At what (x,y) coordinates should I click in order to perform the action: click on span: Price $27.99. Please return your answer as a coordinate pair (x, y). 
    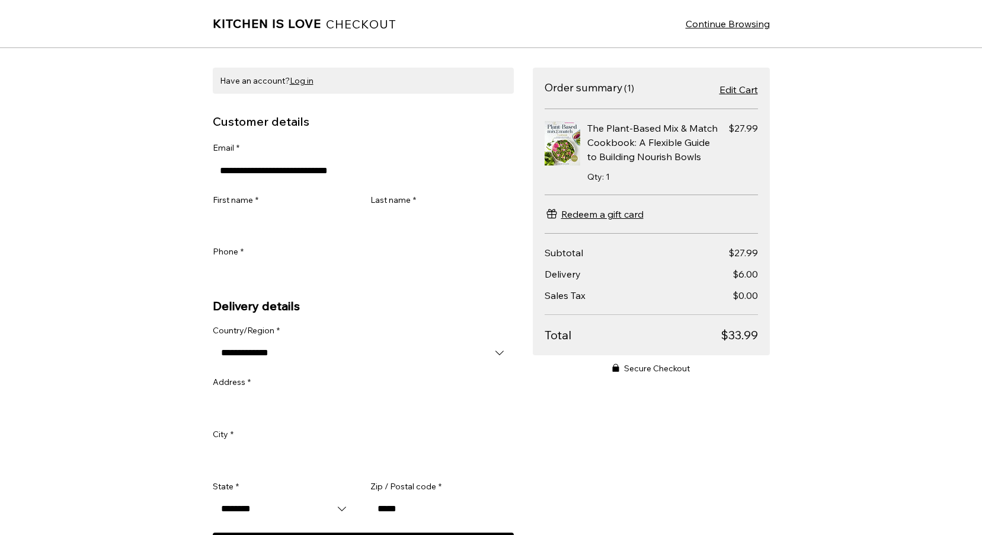
    Looking at the image, I should click on (743, 128).